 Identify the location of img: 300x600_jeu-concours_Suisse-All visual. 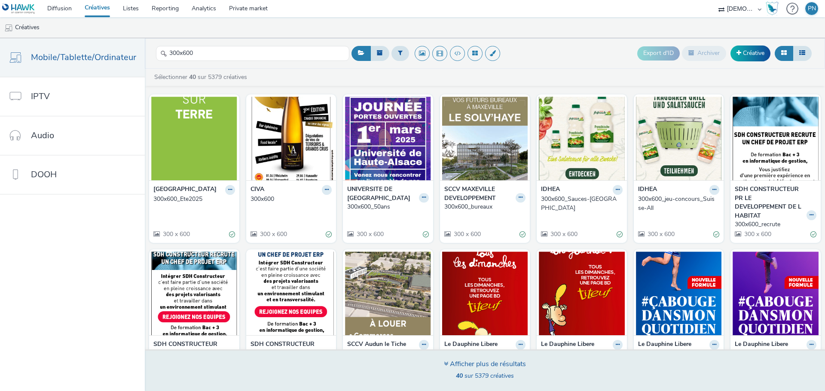
(679, 138).